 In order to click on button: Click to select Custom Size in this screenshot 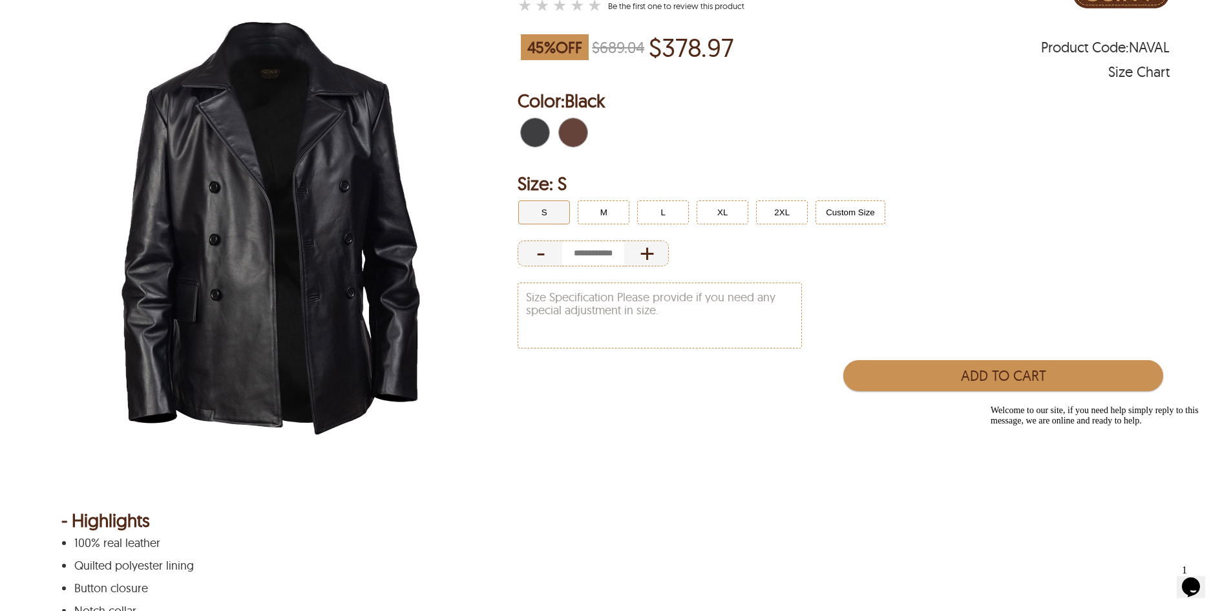, I will do `click(850, 212)`.